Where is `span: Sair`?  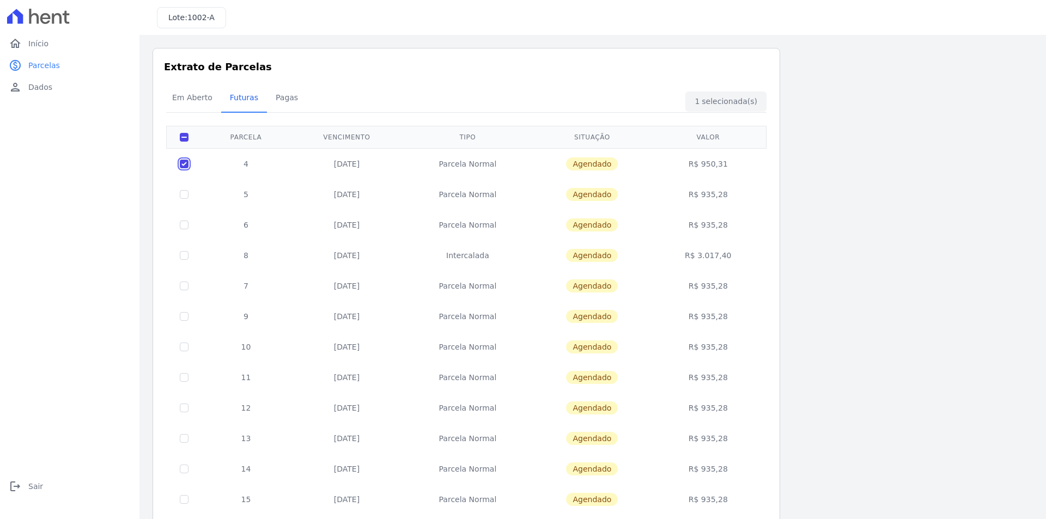 span: Sair is located at coordinates (35, 486).